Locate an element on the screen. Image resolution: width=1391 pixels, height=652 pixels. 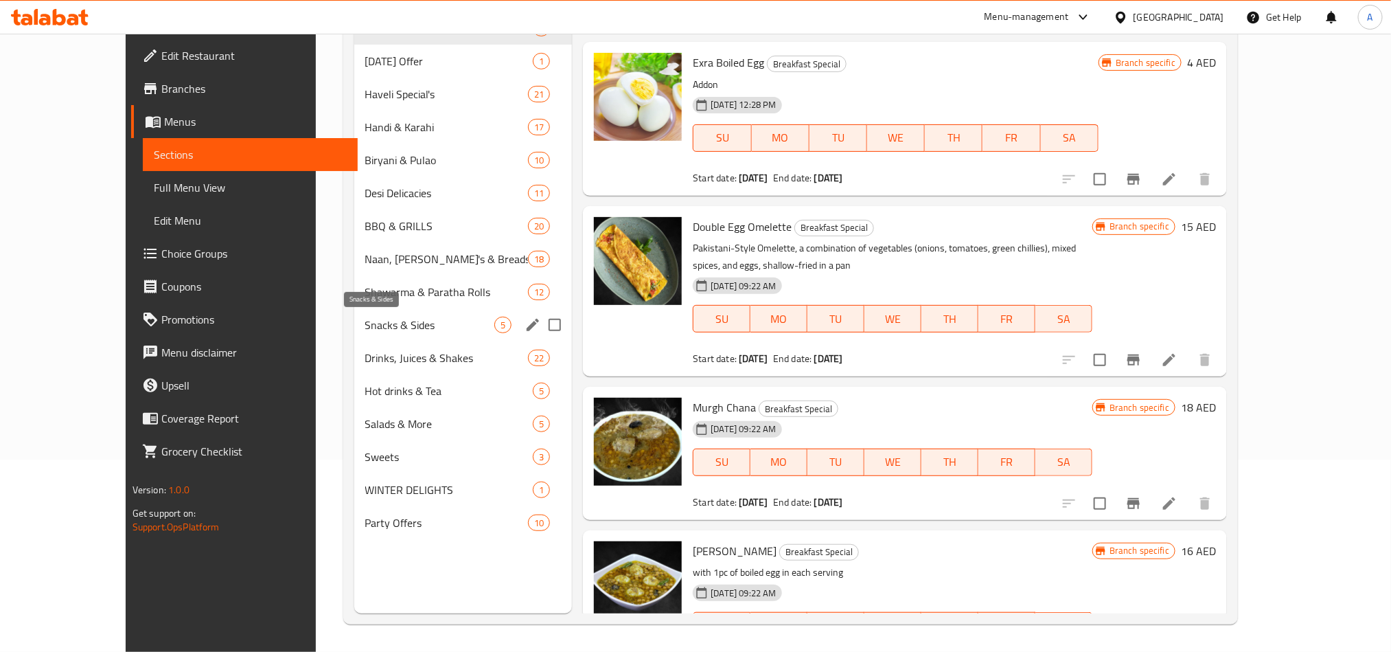
h6: 15 AED is located at coordinates (1198, 227).